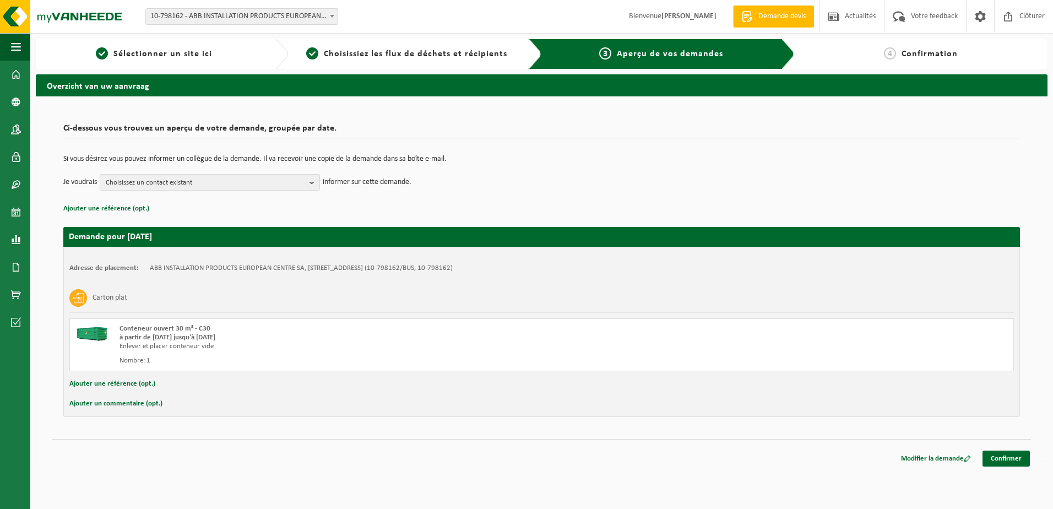 The height and width of the screenshot is (509, 1053). I want to click on span: Sélectionner un site ici, so click(162, 54).